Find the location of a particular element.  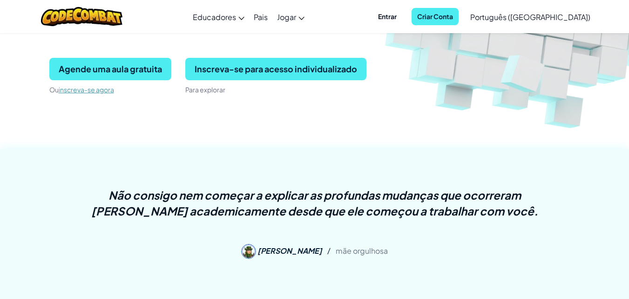

font: Criar Conta is located at coordinates (435, 16).